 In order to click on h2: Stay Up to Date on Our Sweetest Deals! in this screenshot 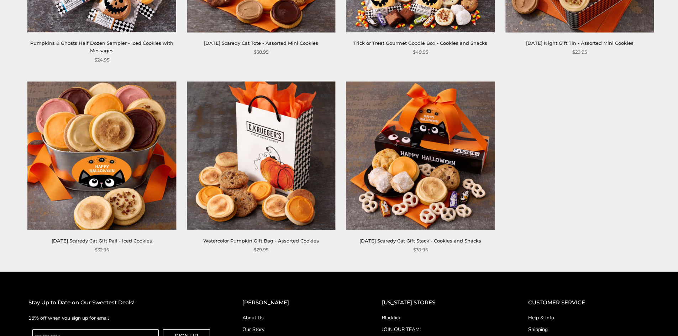, I will do `click(121, 303)`.